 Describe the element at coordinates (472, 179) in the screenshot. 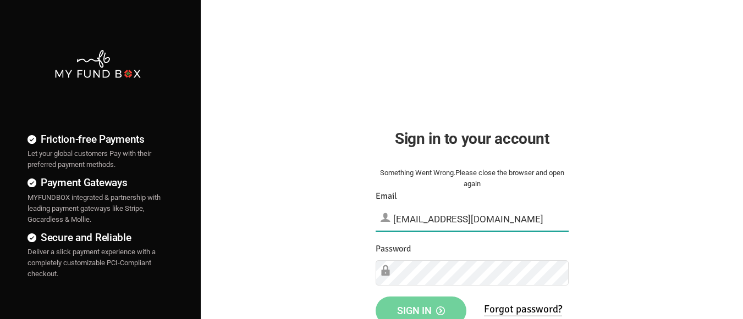

I see `div: Something Went Wrong.Please close the browser and open again` at that location.